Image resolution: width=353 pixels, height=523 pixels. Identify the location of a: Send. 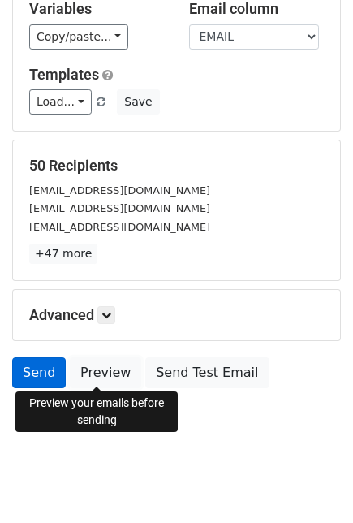
(39, 373).